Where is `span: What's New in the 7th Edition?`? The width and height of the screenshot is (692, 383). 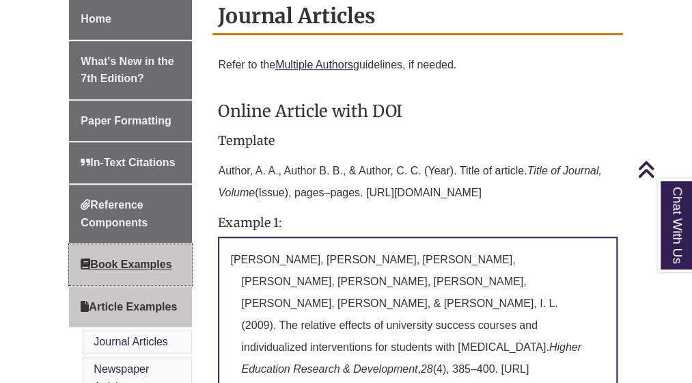
span: What's New in the 7th Edition? is located at coordinates (127, 70).